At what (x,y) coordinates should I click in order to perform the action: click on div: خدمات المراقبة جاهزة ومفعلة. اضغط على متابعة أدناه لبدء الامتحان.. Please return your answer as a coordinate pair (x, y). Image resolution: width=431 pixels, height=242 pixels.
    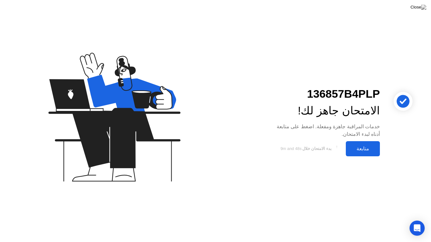
    Looking at the image, I should click on (324, 131).